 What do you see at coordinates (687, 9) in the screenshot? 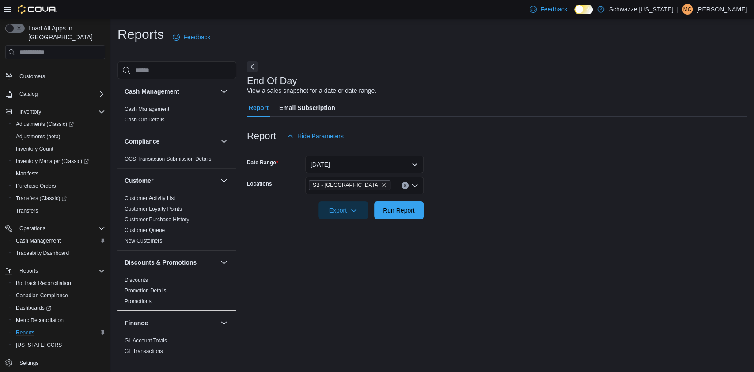
I see `div: Michael Cornelius` at bounding box center [687, 9].